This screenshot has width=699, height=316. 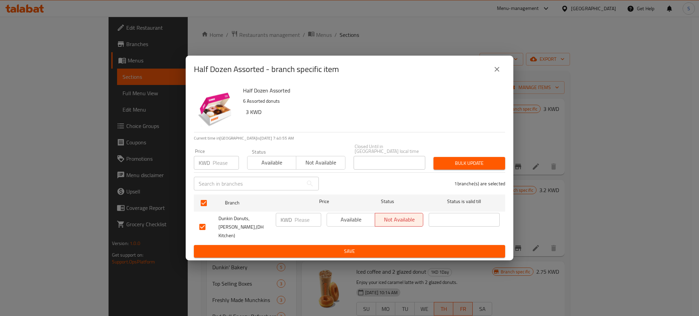 What do you see at coordinates (373, 112) in the screenshot?
I see `h6: 3 KWD` at bounding box center [373, 112].